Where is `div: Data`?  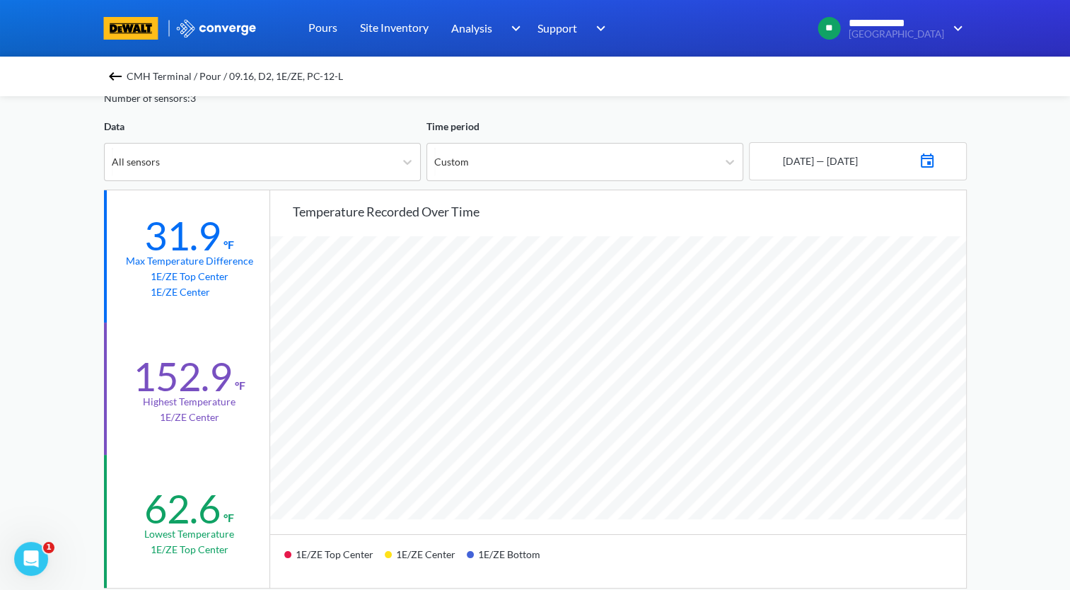 div: Data is located at coordinates (262, 127).